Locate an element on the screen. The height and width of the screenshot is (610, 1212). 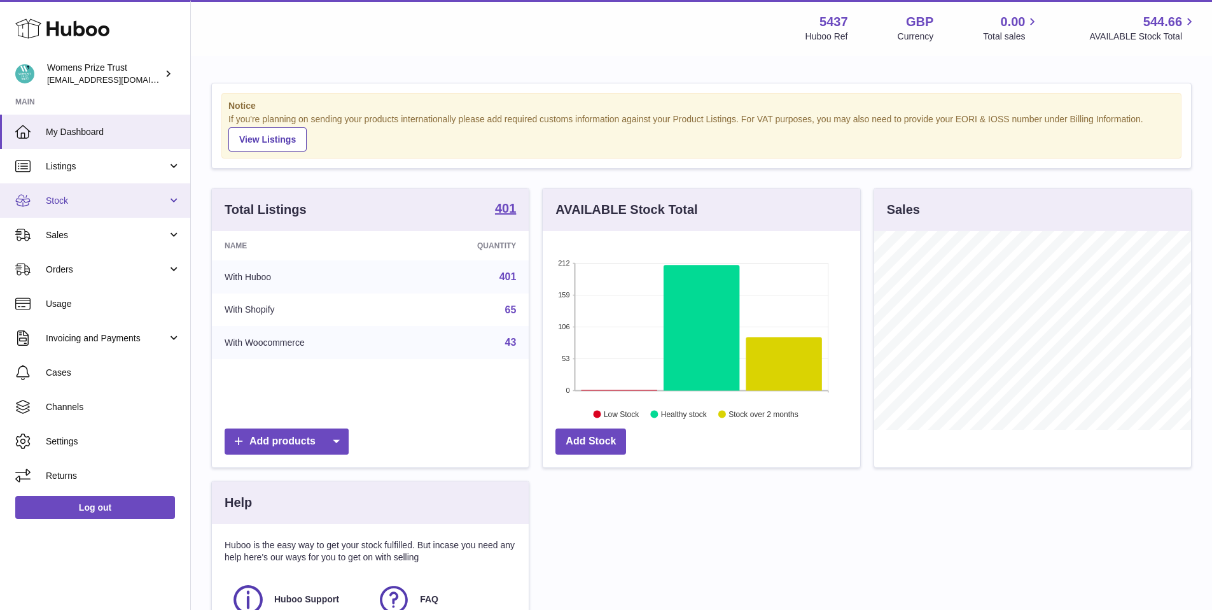
td: With Shopify is located at coordinates (310, 310).